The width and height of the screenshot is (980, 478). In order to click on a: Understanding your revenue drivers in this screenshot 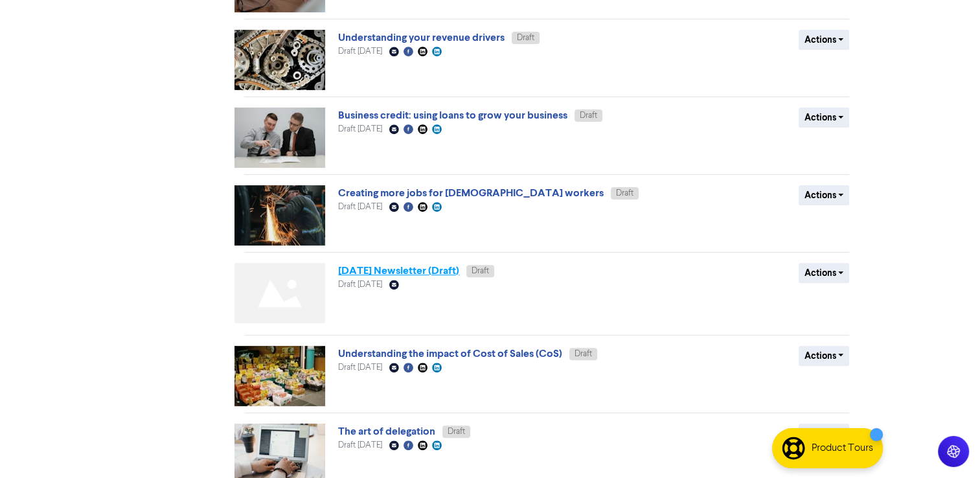, I will do `click(421, 38)`.